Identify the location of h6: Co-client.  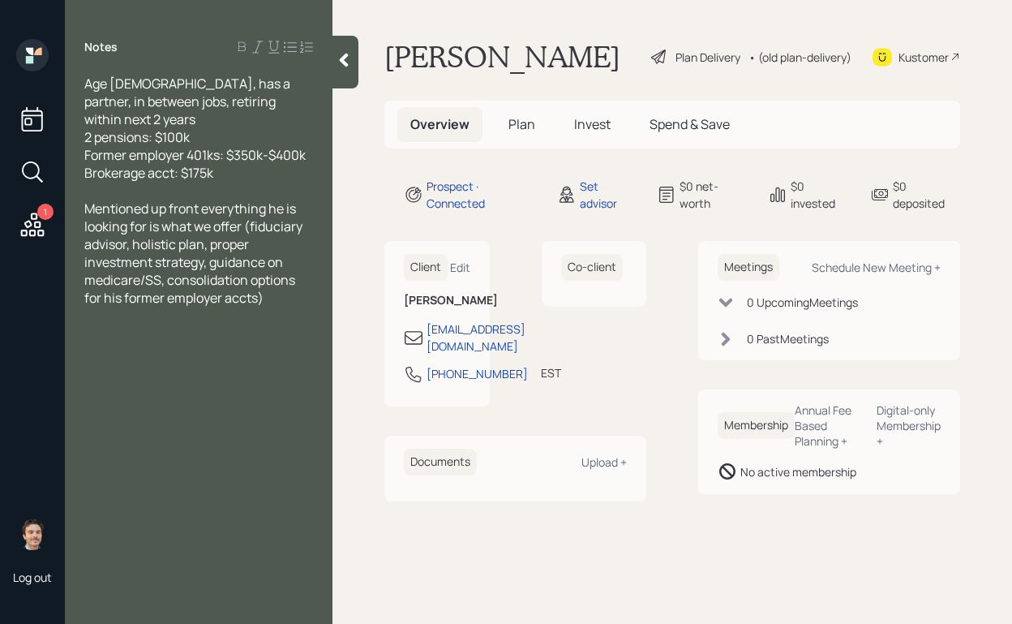
(592, 267).